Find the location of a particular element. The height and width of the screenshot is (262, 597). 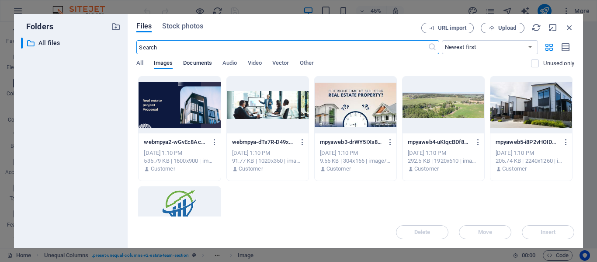

span: Files is located at coordinates (144, 26).